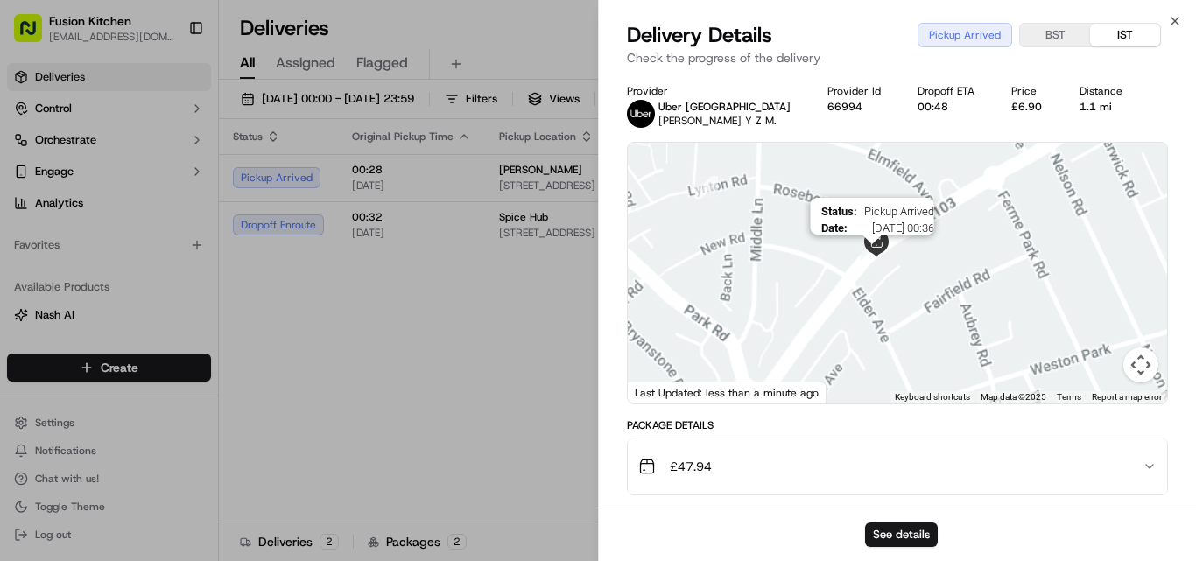 The image size is (1196, 561). I want to click on span: API Documentation, so click(223, 400).